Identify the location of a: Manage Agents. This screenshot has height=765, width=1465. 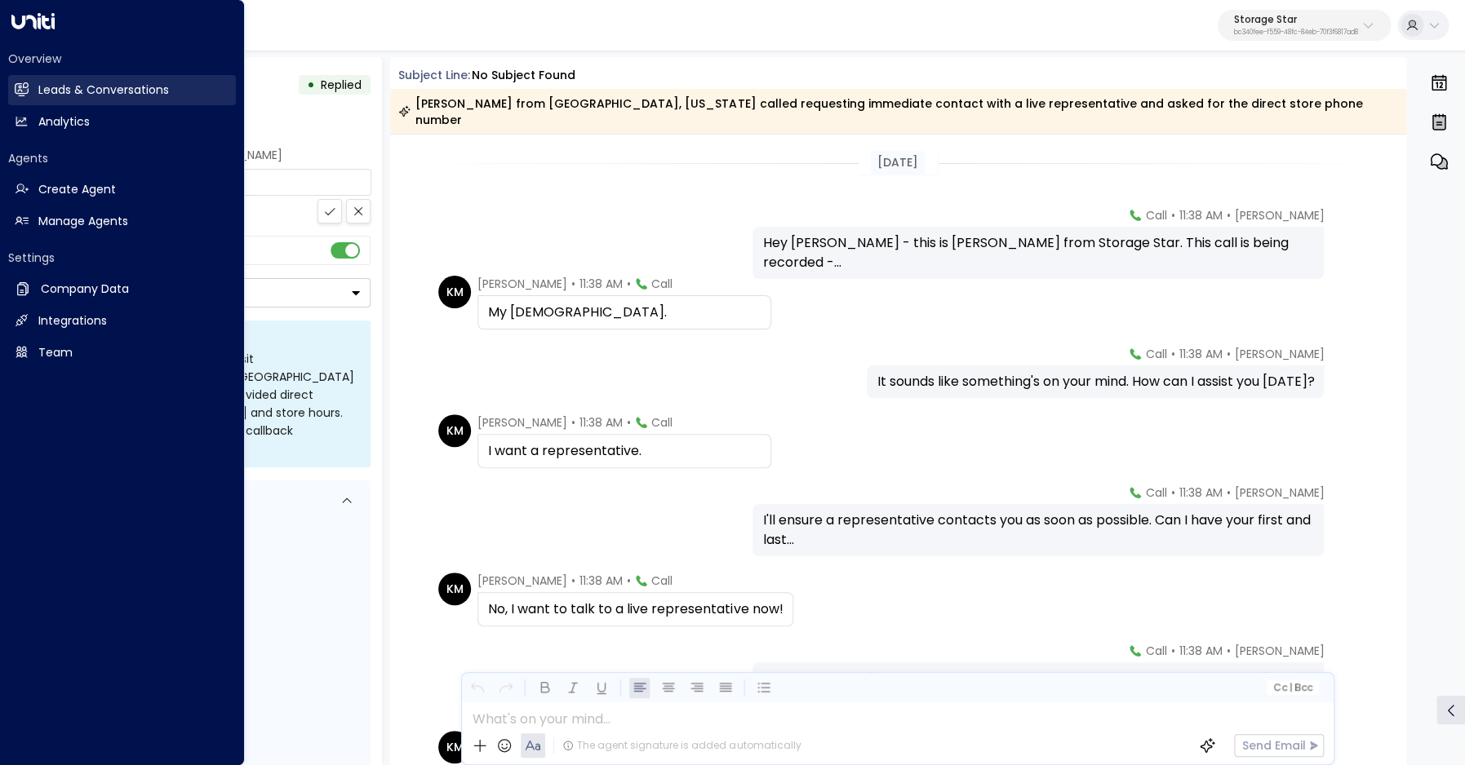
(122, 221).